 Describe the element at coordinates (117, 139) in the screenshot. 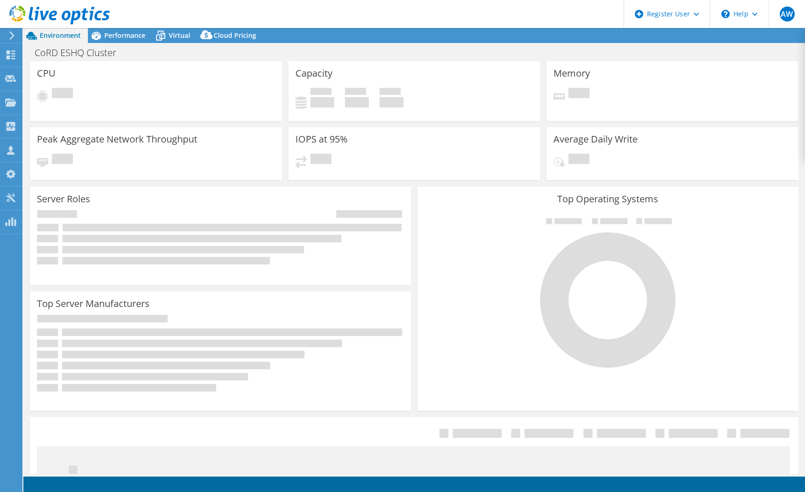

I see `h3: Peak Aggregate Network Throughput` at that location.